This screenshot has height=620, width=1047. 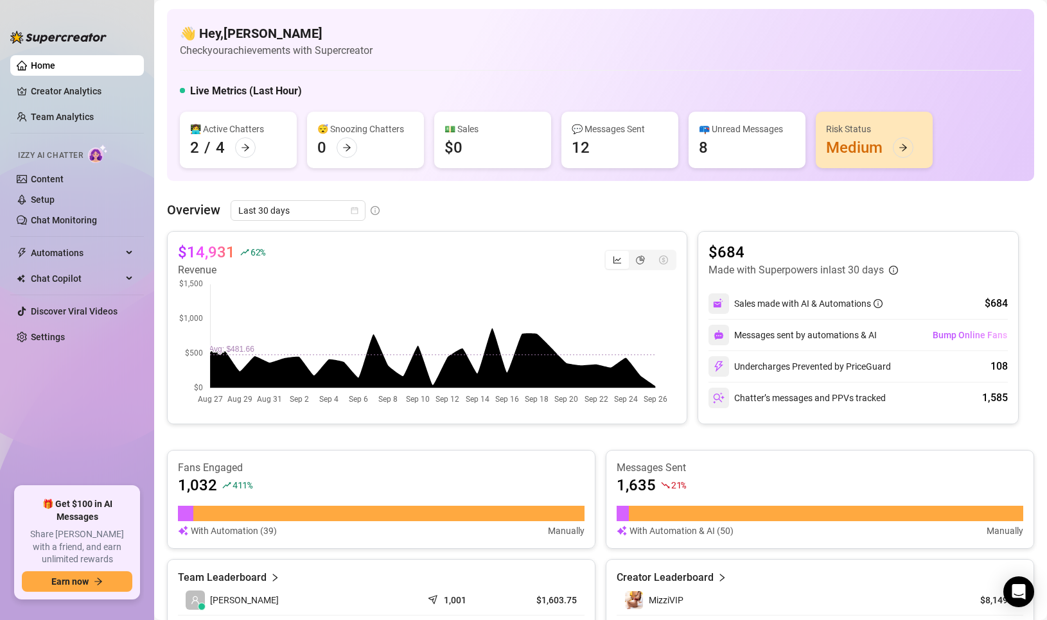 What do you see at coordinates (238, 129) in the screenshot?
I see `div: 👩‍💻 Active Chatters` at bounding box center [238, 129].